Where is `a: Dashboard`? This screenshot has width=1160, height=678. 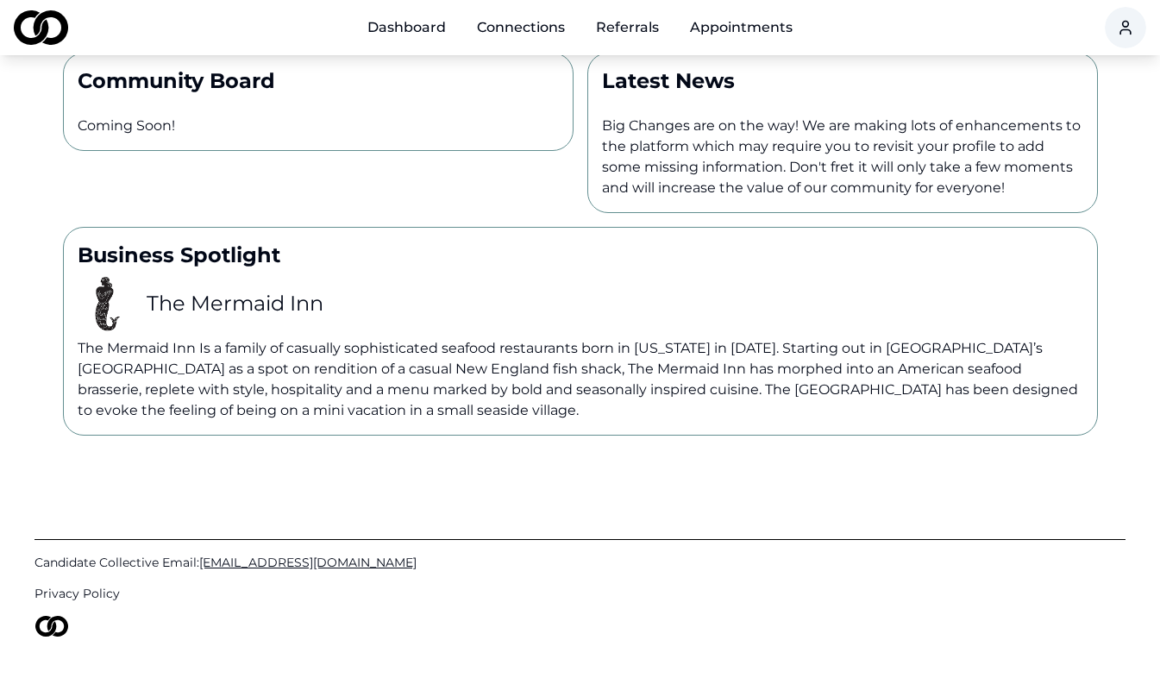 a: Dashboard is located at coordinates (406, 28).